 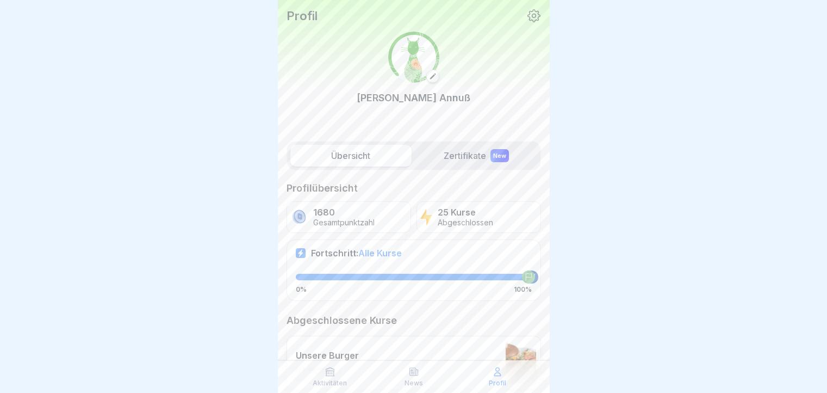 What do you see at coordinates (356, 253) in the screenshot?
I see `p: Fortschritt:` at bounding box center [356, 253].